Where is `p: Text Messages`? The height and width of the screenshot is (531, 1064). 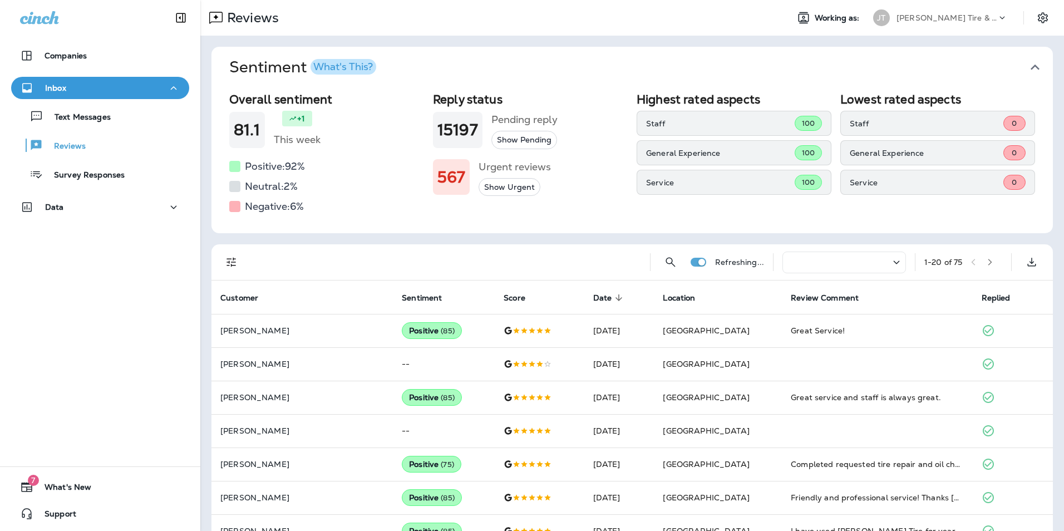
p: Text Messages is located at coordinates (77, 117).